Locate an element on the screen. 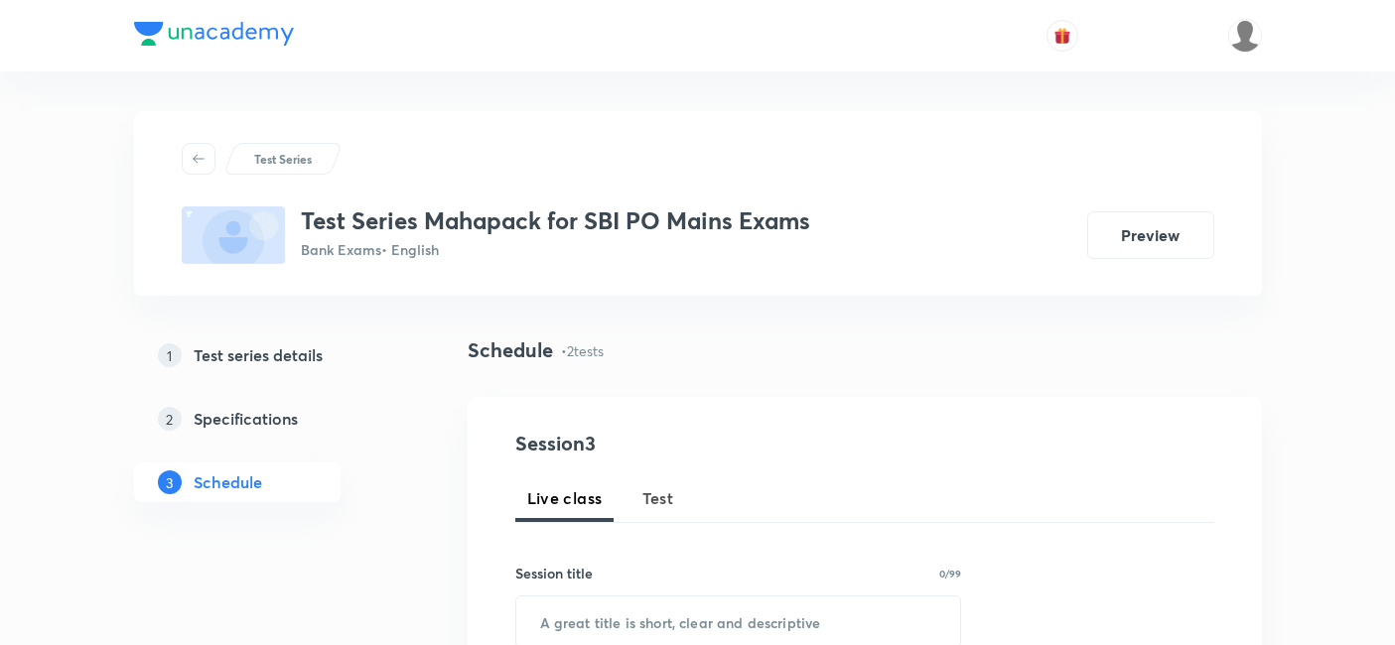 The width and height of the screenshot is (1395, 645). img: avatar is located at coordinates (1062, 36).